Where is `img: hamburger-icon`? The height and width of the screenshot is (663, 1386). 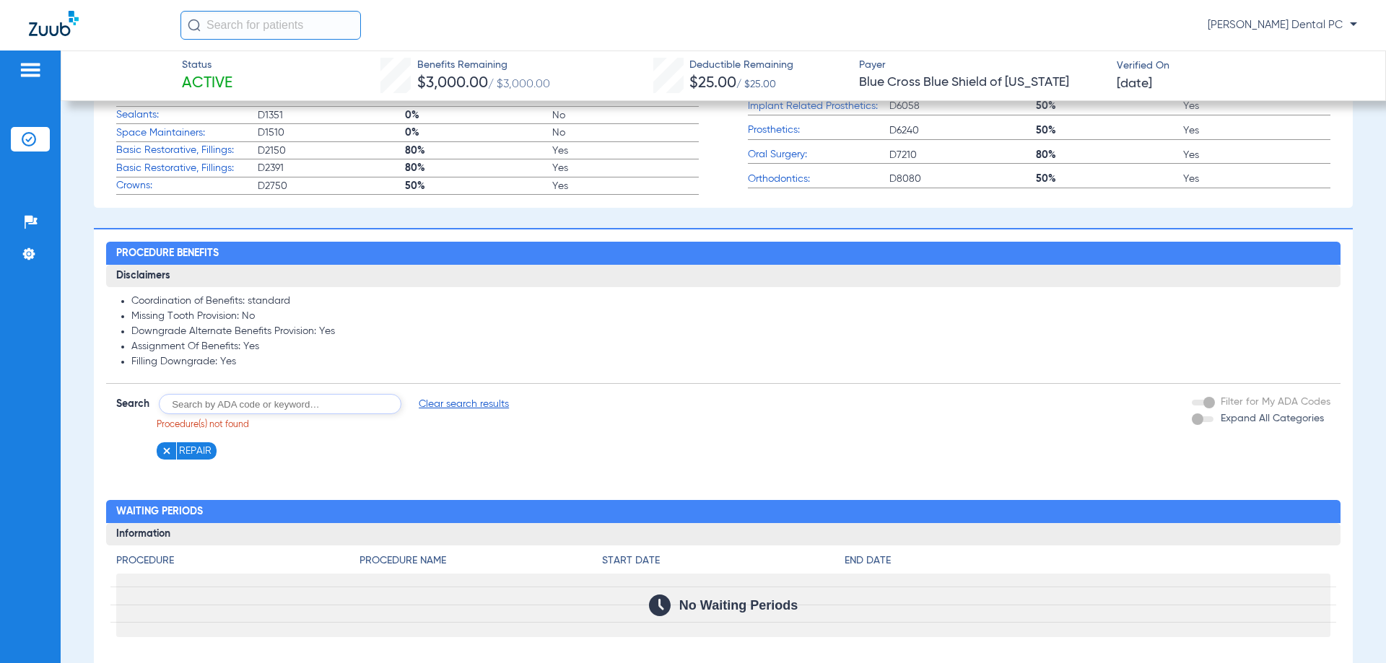
img: hamburger-icon is located at coordinates (30, 70).